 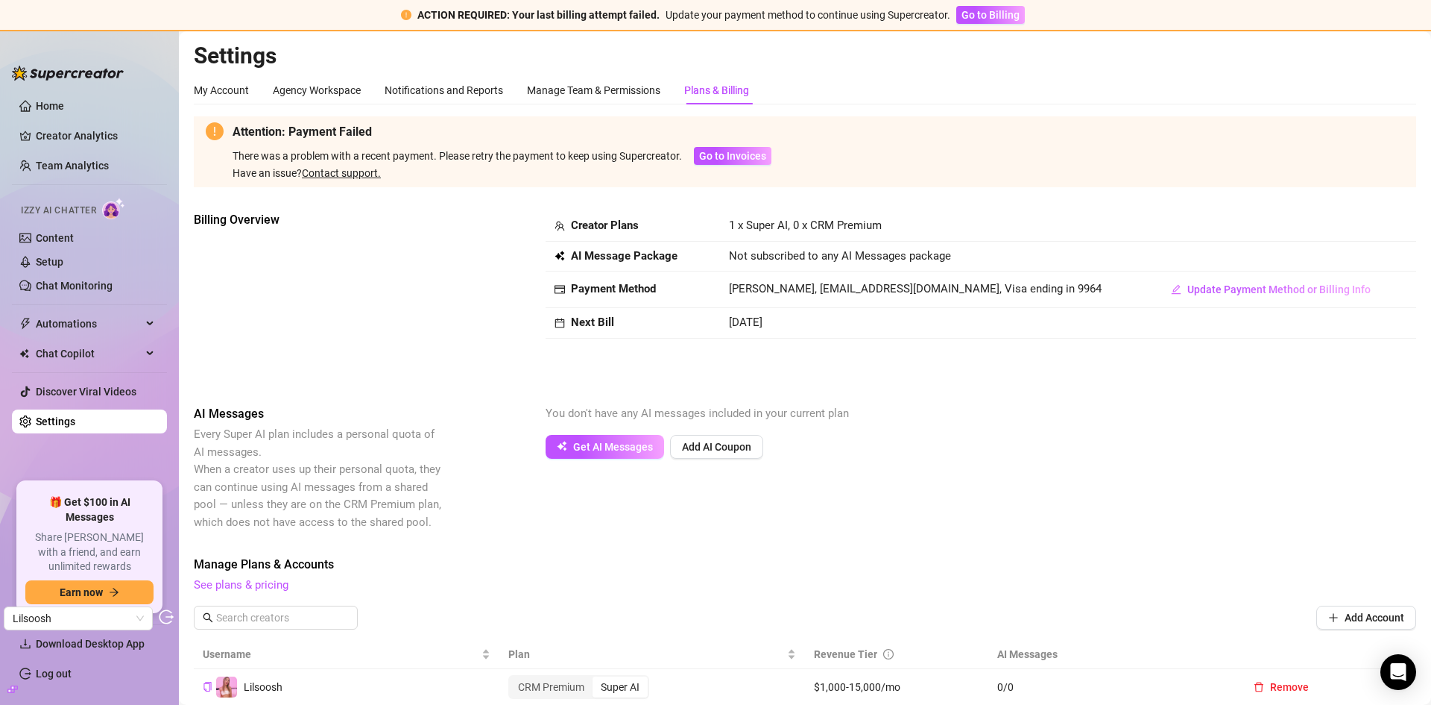 I want to click on span: Automations, so click(x=89, y=324).